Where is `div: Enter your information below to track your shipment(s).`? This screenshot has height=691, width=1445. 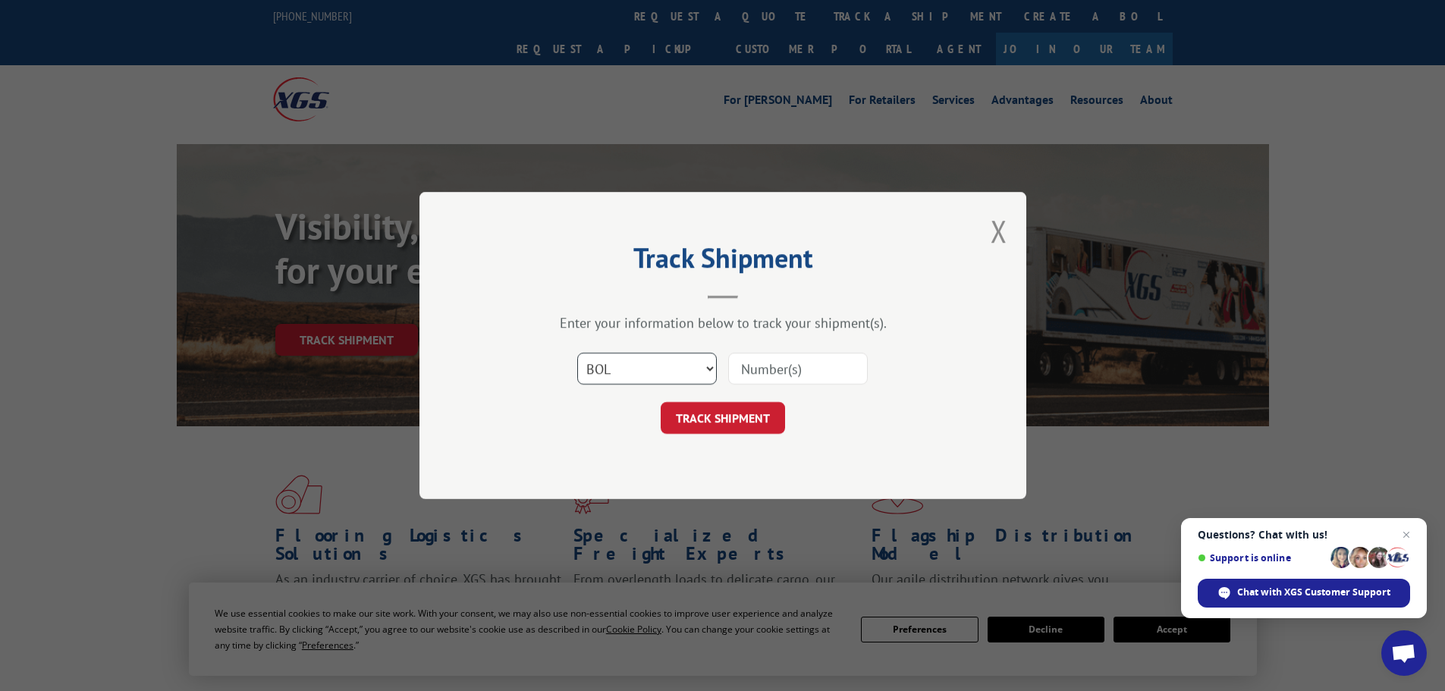
div: Enter your information below to track your shipment(s). is located at coordinates (723, 322).